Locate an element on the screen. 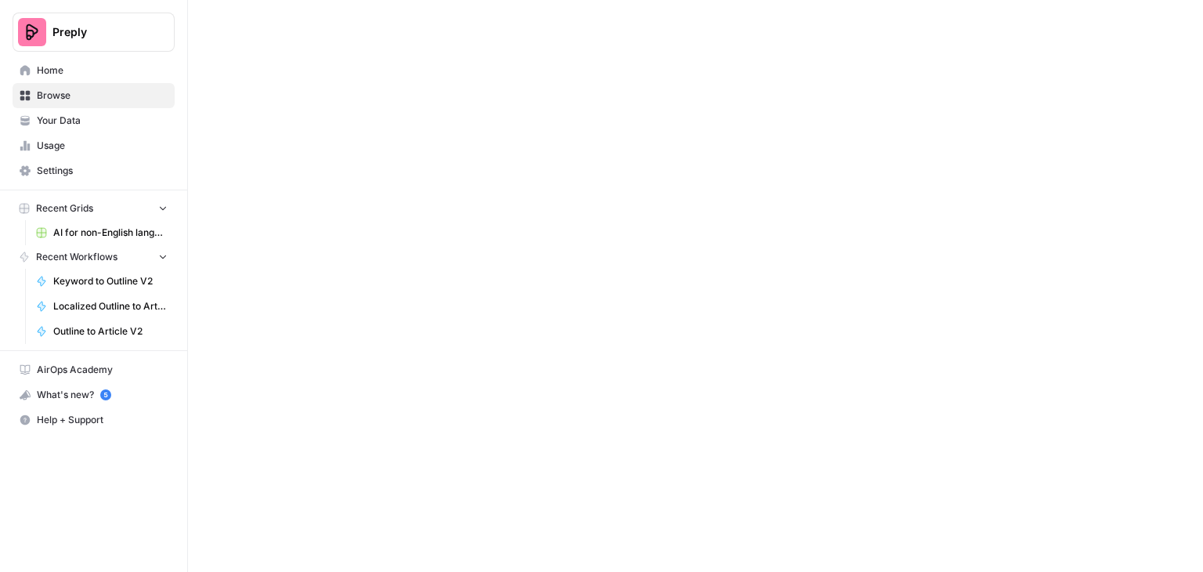  span: Help + Support is located at coordinates (102, 420).